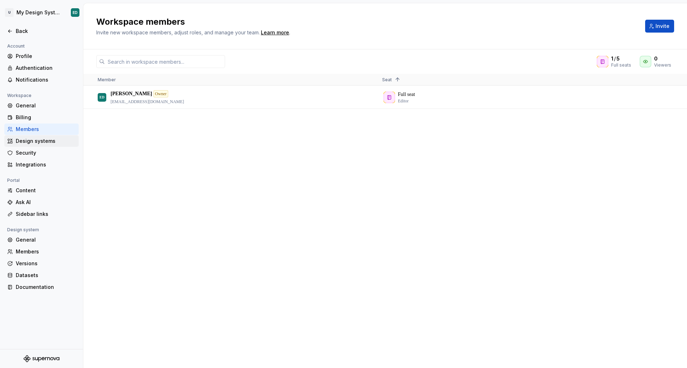  I want to click on div: Owner, so click(161, 94).